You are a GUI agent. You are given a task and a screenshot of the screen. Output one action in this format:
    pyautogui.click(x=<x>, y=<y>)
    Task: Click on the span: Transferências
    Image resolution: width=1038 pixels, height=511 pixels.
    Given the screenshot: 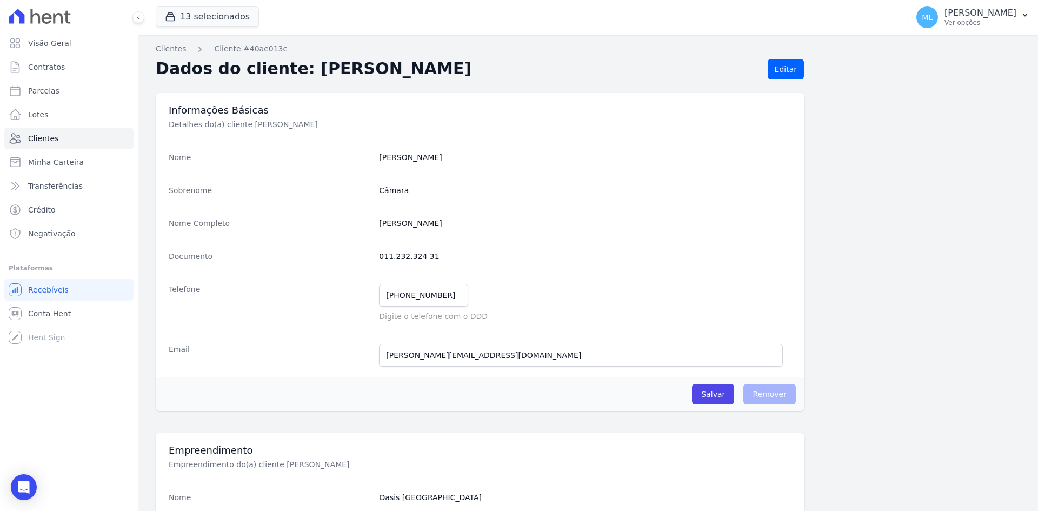 What is the action you would take?
    pyautogui.click(x=55, y=186)
    